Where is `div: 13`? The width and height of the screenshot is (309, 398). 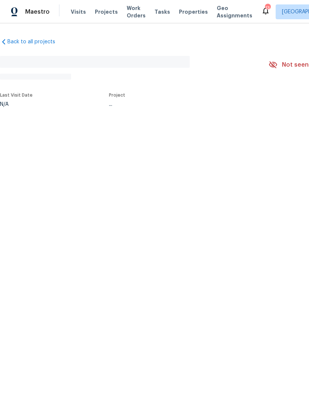
div: 13 is located at coordinates (267, 8).